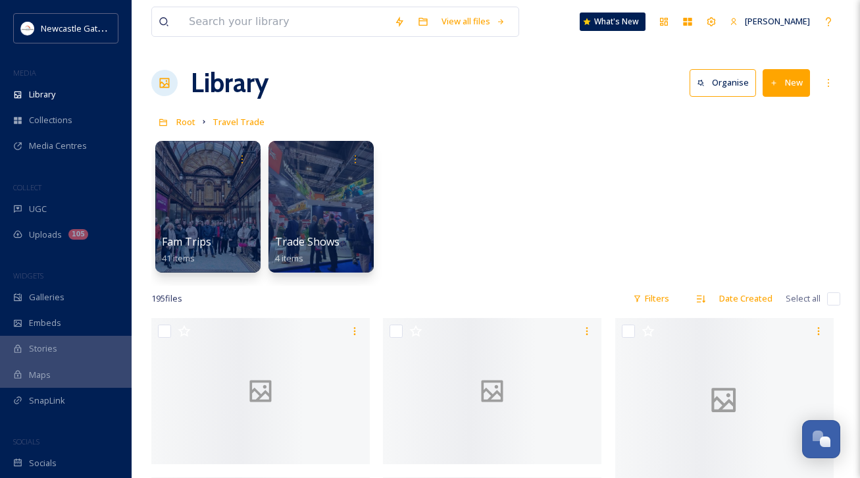  I want to click on span: 4 items, so click(289, 258).